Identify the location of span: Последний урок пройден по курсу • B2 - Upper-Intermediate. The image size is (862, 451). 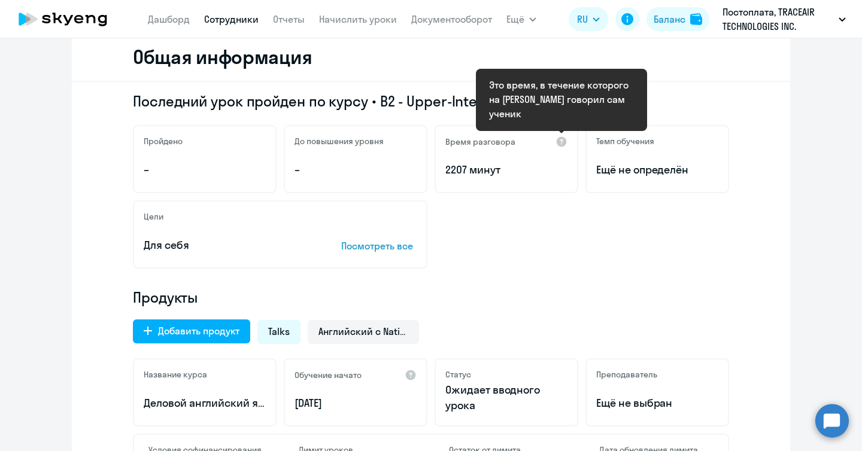
(335, 101).